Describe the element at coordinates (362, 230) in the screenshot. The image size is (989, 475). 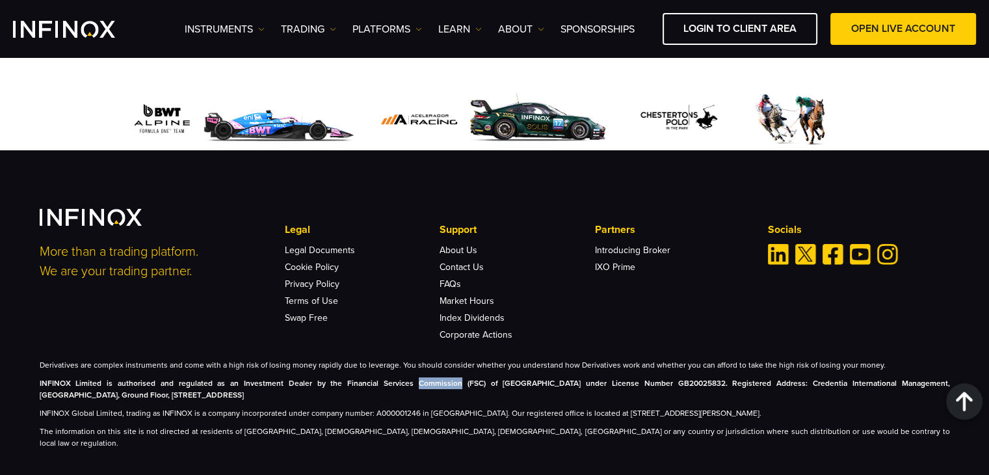
I see `p: Legal` at that location.